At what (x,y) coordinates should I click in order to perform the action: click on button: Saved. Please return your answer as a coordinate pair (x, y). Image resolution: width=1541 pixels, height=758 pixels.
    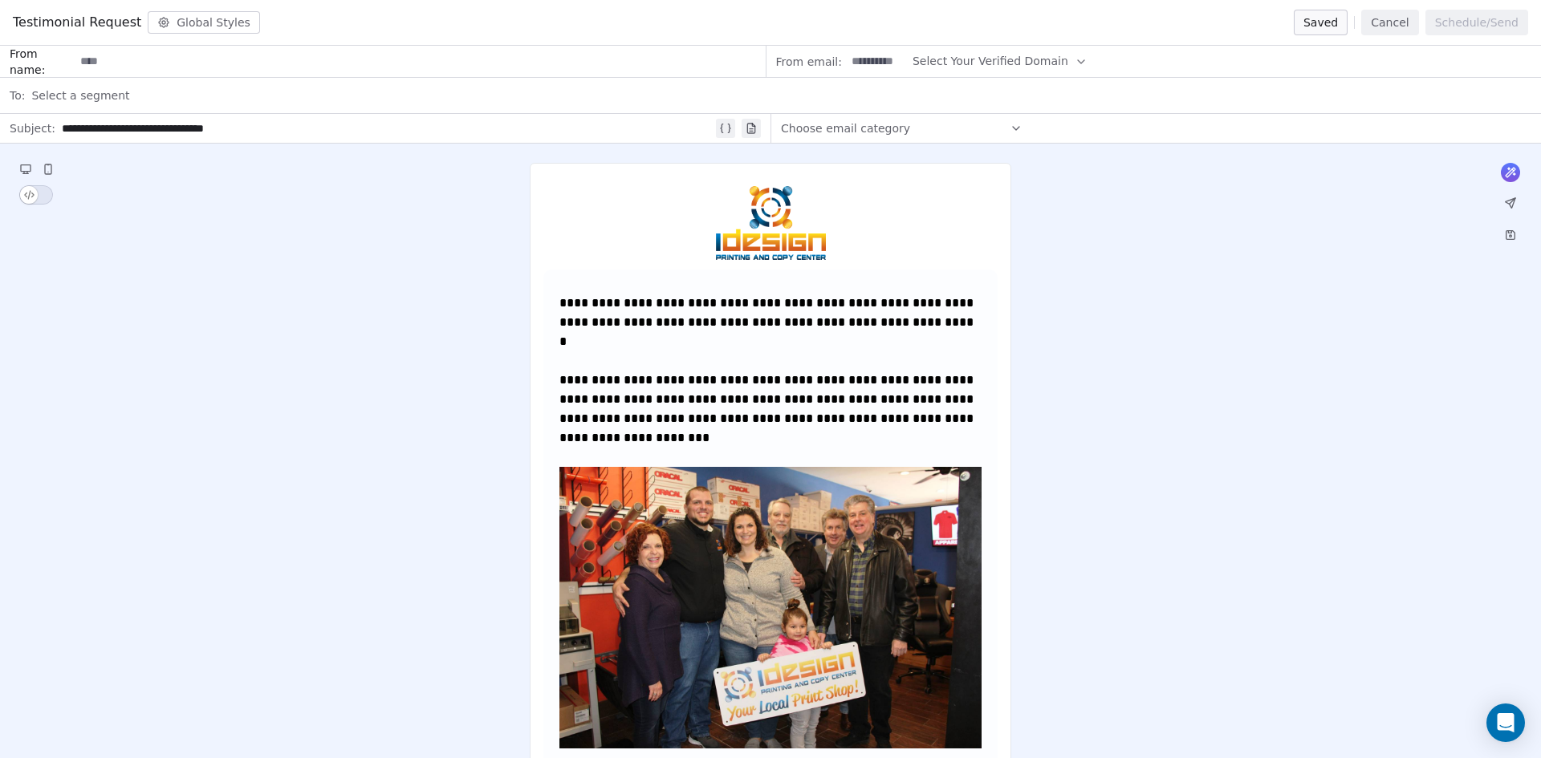
    Looking at the image, I should click on (1320, 22).